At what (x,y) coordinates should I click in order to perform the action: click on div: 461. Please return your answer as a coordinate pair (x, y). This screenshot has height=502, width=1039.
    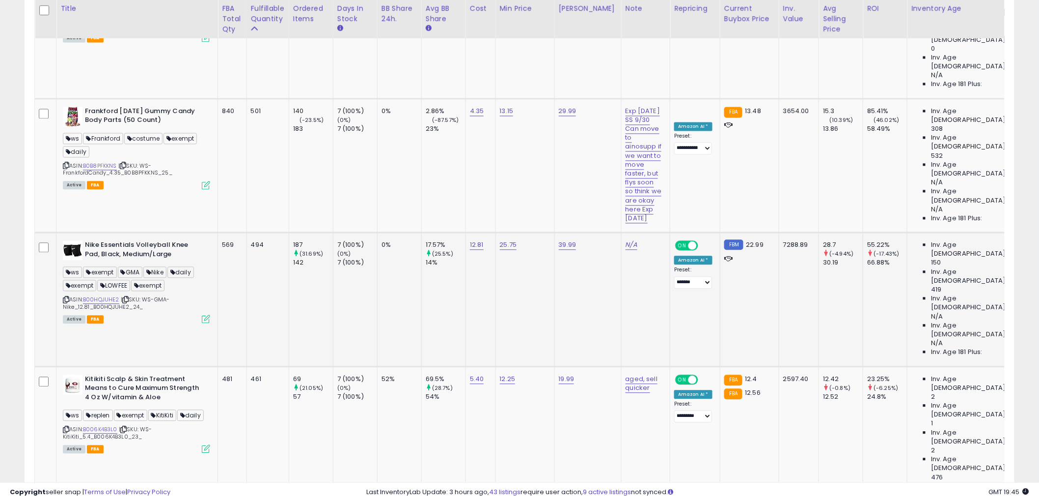
    Looking at the image, I should click on (266, 379).